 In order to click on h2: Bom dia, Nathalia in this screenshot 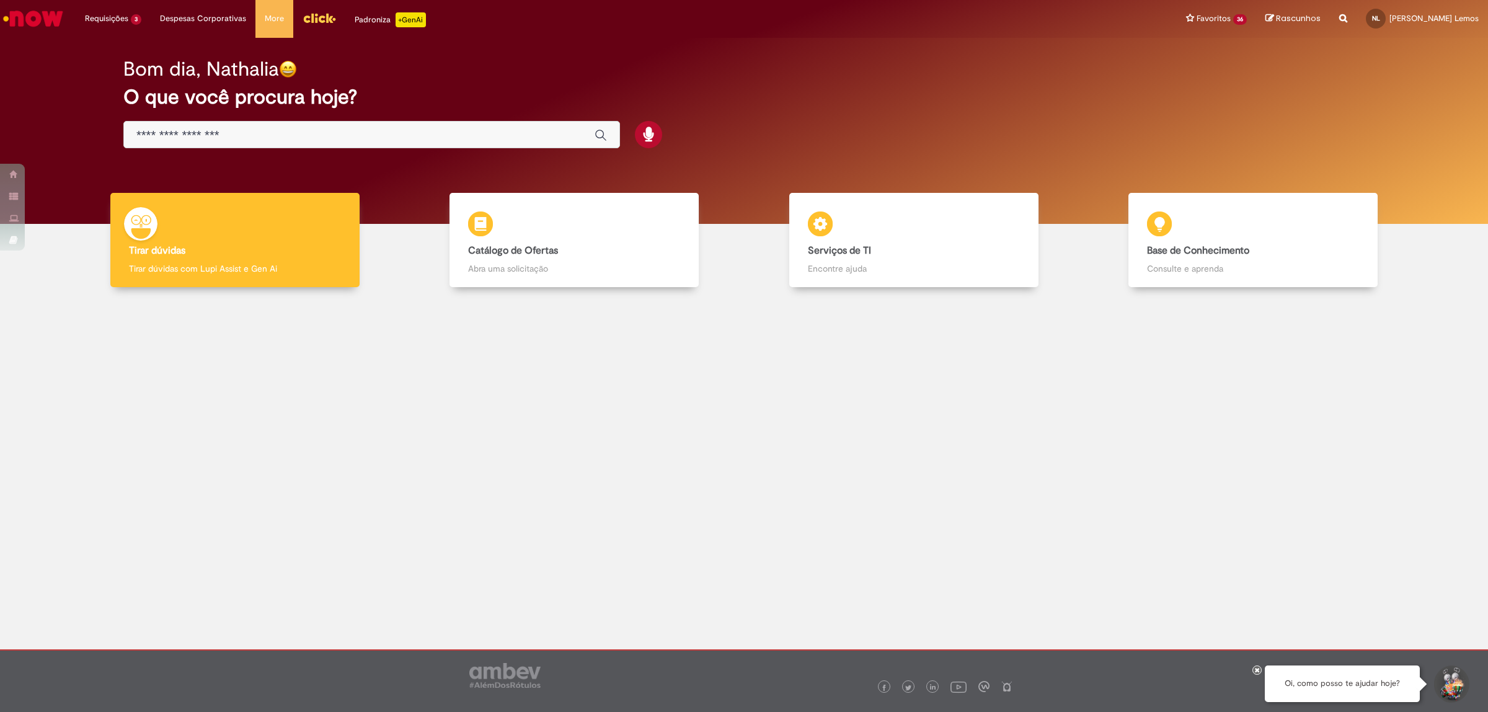, I will do `click(201, 69)`.